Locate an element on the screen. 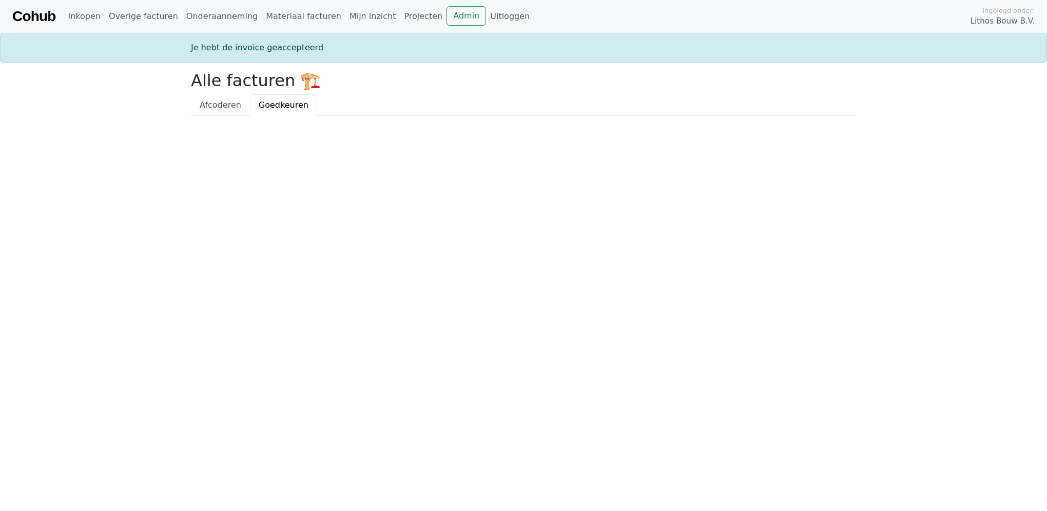 The width and height of the screenshot is (1047, 511). h2: Alle facturen 🏗️ is located at coordinates (523, 81).